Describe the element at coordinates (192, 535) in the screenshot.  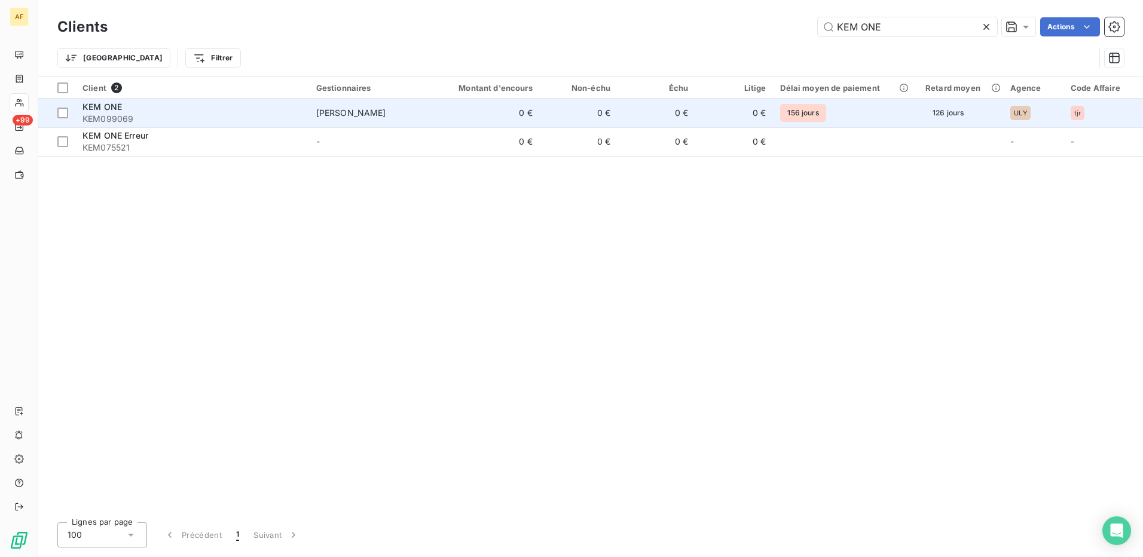
I see `button: Précédent` at that location.